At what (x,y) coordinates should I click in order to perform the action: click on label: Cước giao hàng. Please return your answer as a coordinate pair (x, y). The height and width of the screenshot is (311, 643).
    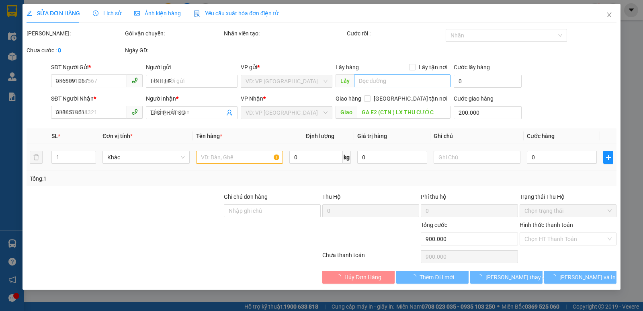
    Looking at the image, I should click on (473, 98).